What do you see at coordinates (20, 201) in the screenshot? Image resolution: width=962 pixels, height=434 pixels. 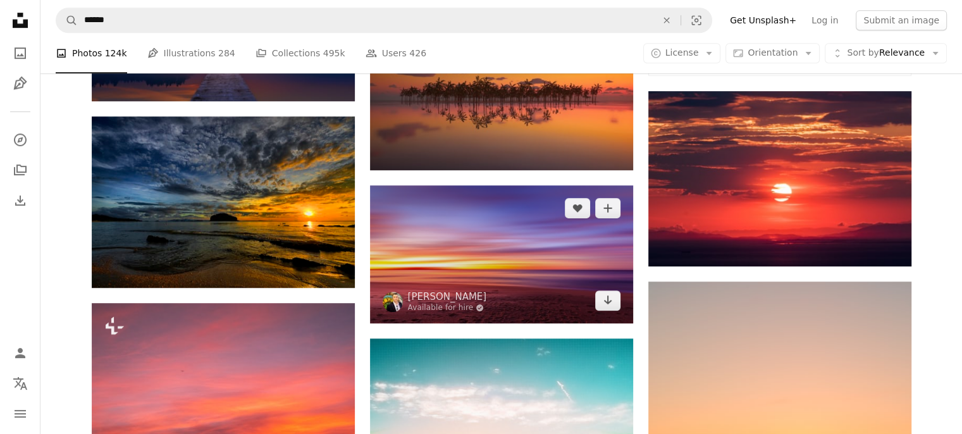 I see `a: Download History` at bounding box center [20, 201].